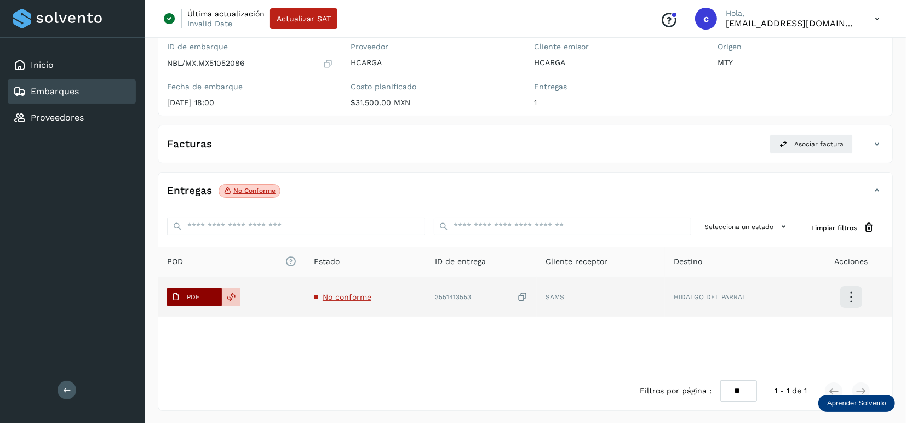 The height and width of the screenshot is (423, 906). What do you see at coordinates (226, 14) in the screenshot?
I see `p: Última actualización` at bounding box center [226, 14].